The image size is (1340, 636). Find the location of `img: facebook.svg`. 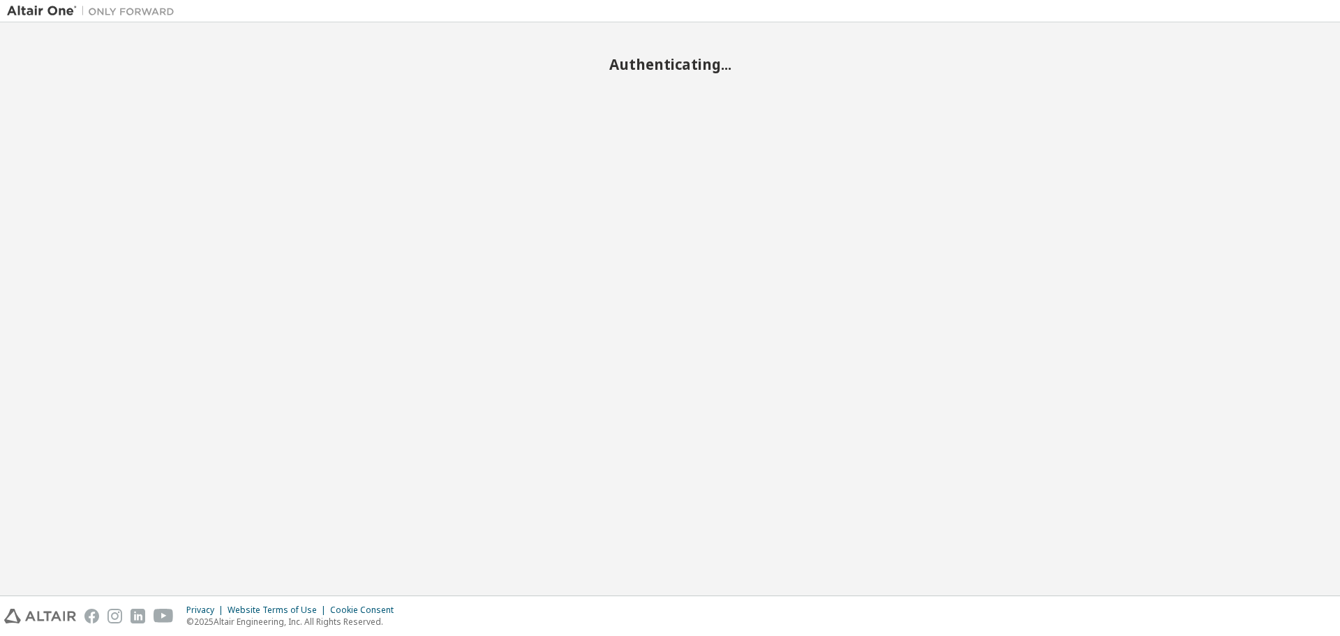

img: facebook.svg is located at coordinates (91, 615).